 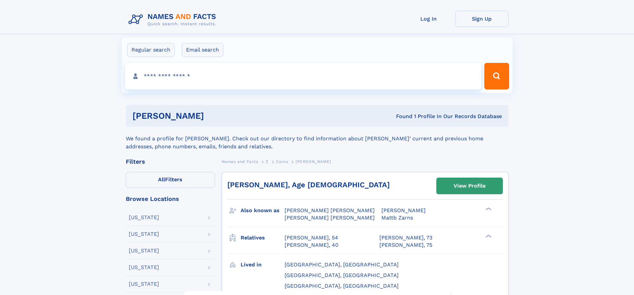 What do you see at coordinates (174, 20) in the screenshot?
I see `img: Logo Names and Facts` at bounding box center [174, 20].